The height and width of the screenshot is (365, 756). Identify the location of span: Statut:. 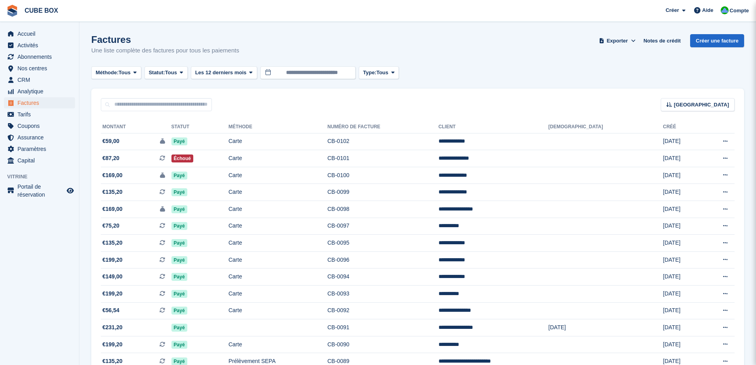
(157, 73).